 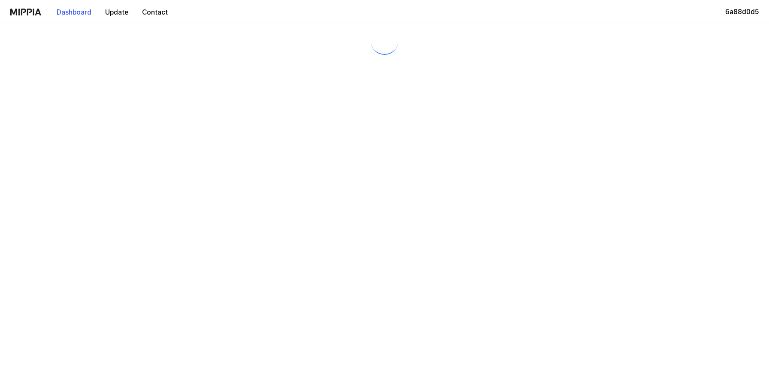 I want to click on a: Dashboard, so click(x=74, y=12).